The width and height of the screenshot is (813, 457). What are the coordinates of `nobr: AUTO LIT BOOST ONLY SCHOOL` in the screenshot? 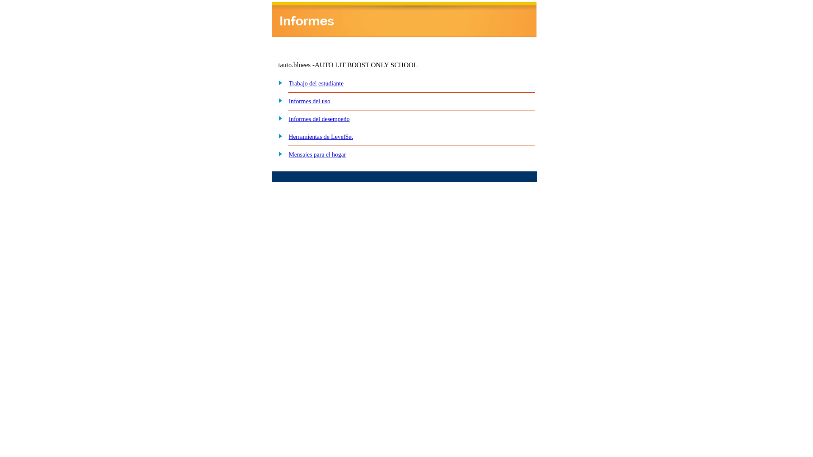 It's located at (366, 65).